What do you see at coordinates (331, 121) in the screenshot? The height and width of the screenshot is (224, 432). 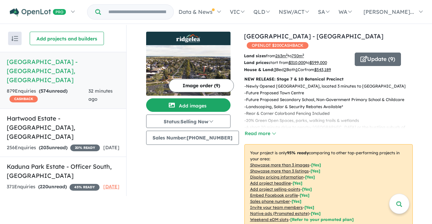 I see `p: - 20% Green Open Spaces, parks, walking trails & wetlands` at bounding box center [331, 121].